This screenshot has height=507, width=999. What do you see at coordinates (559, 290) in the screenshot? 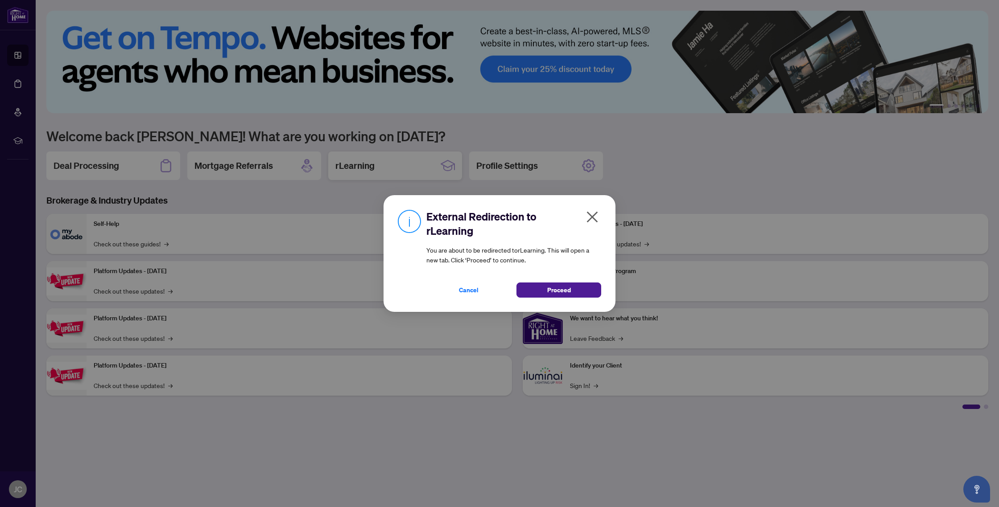
I see `button: Proceed` at bounding box center [559, 290].